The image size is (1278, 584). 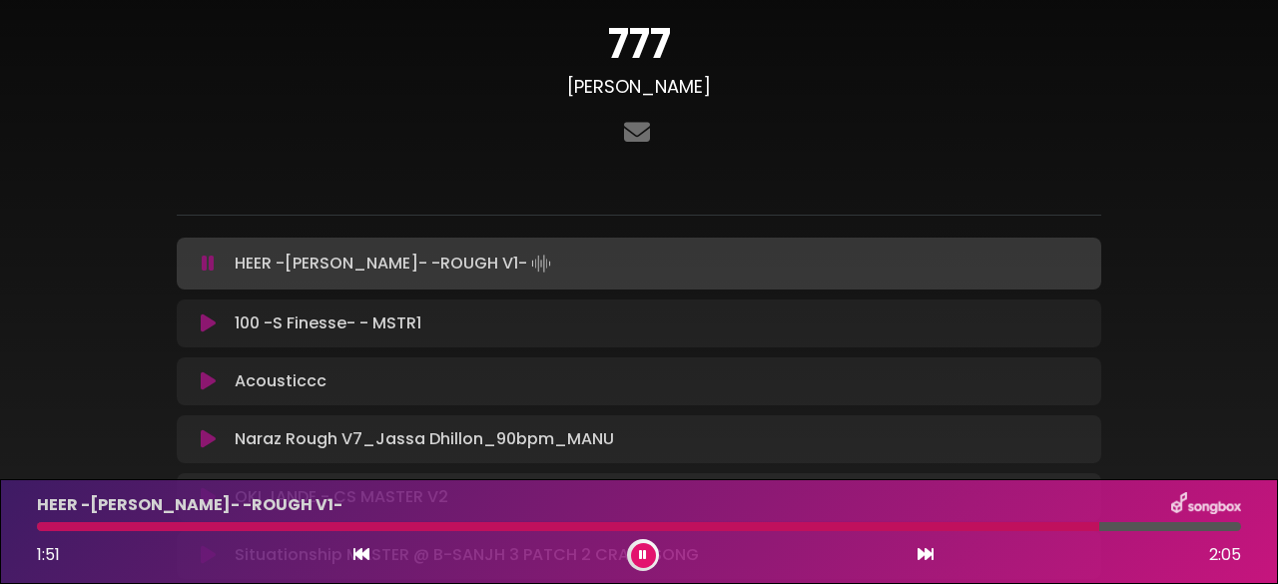 What do you see at coordinates (639, 44) in the screenshot?
I see `h1: 777` at bounding box center [639, 44].